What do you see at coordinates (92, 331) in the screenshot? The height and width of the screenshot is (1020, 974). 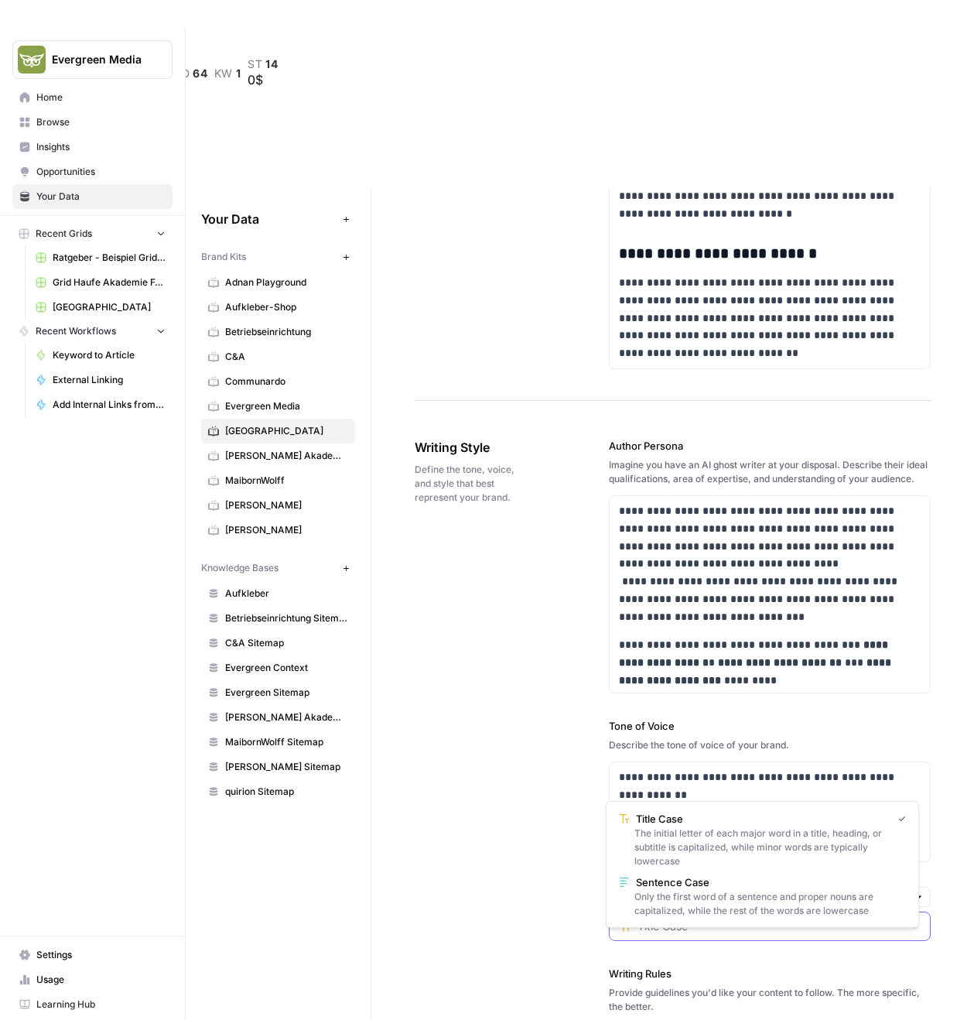 I see `button: Recent Workflows` at bounding box center [92, 331].